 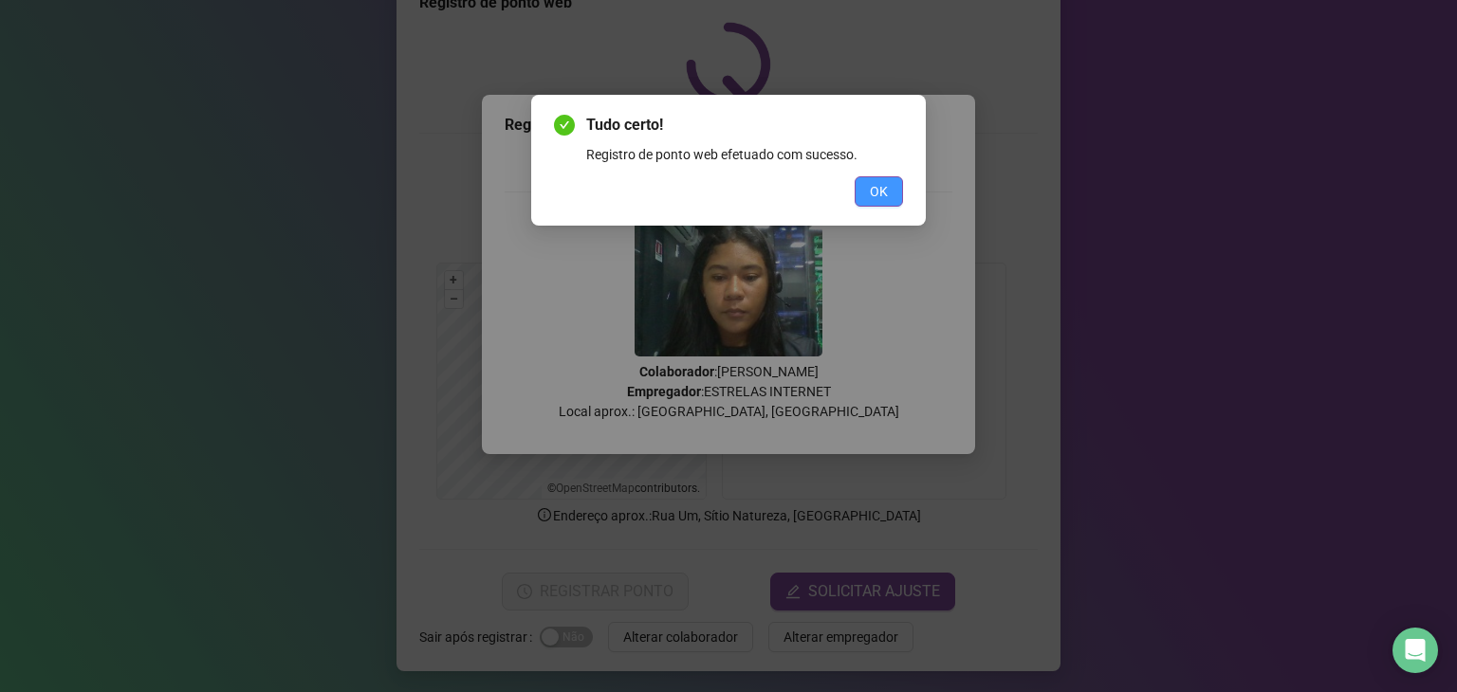 What do you see at coordinates (878, 192) in the screenshot?
I see `button: OK` at bounding box center [878, 192].